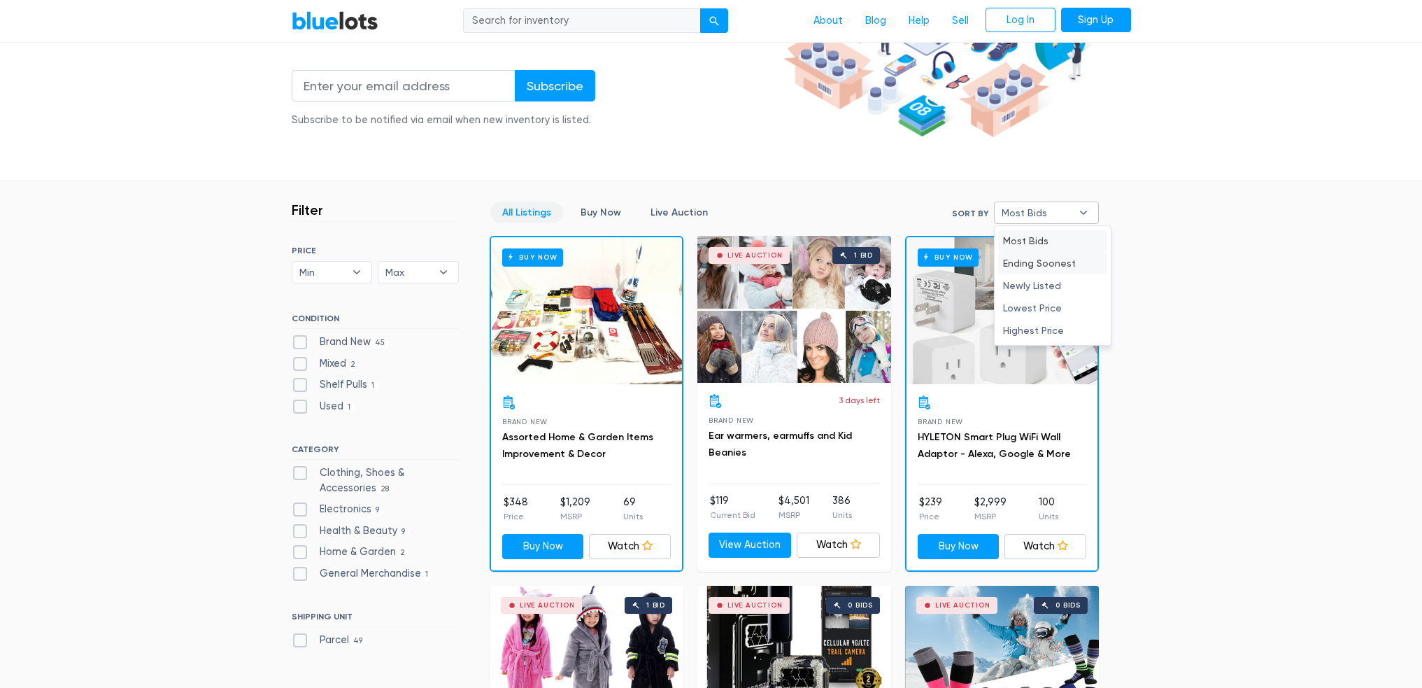 Image resolution: width=1422 pixels, height=688 pixels. What do you see at coordinates (1053, 263) in the screenshot?
I see `li: Ending Soonest` at bounding box center [1053, 263].